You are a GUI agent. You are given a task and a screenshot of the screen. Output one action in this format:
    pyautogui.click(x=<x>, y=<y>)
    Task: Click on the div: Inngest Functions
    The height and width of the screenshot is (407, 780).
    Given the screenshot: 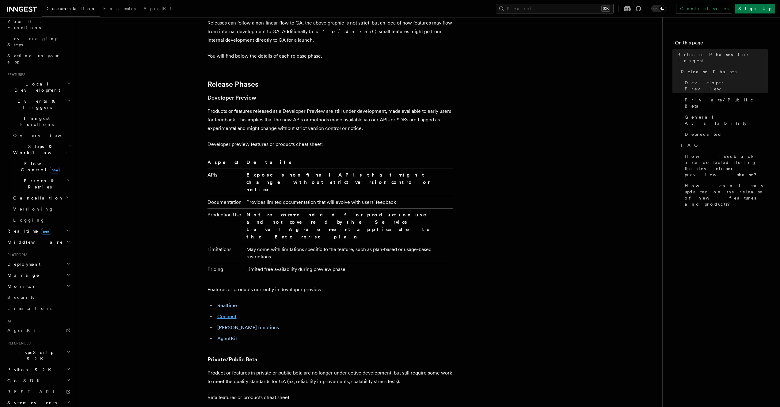 What is the action you would take?
    pyautogui.click(x=38, y=178)
    